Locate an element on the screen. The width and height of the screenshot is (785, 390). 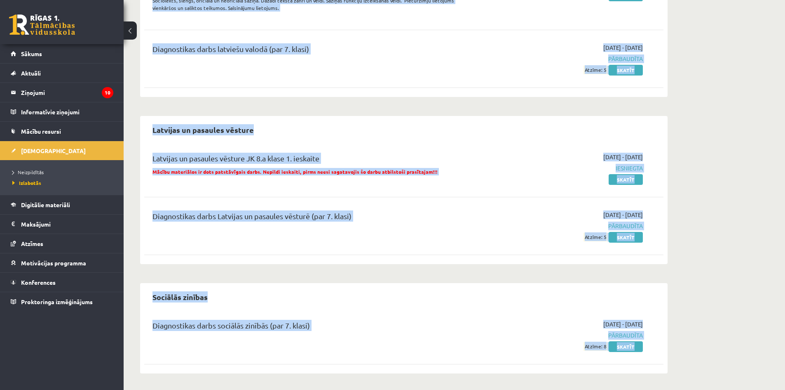
a: Neizpildītās is located at coordinates (64, 172).